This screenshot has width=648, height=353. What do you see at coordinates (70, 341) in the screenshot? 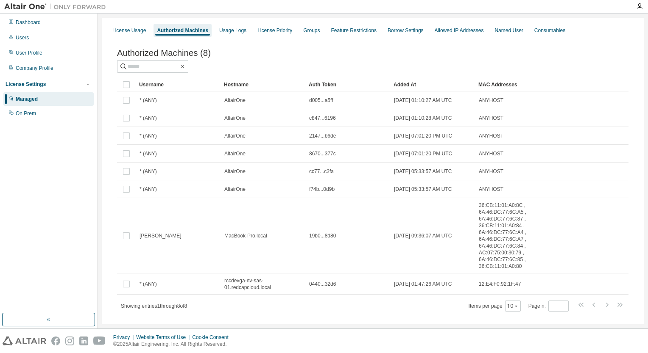
I see `img: instagram.svg` at bounding box center [70, 341].